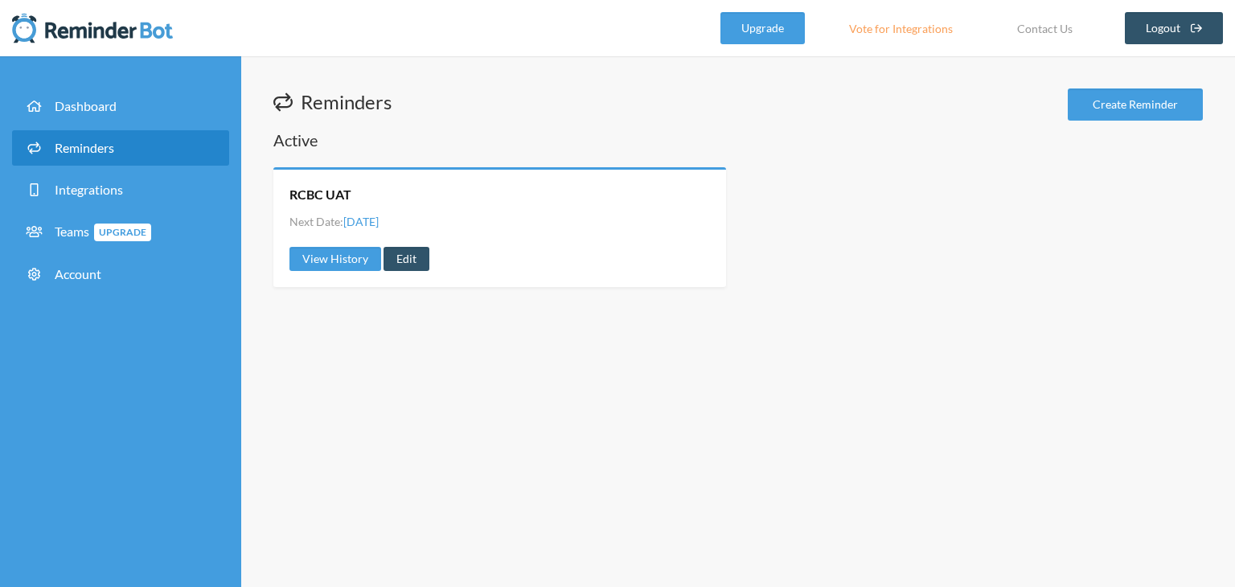  What do you see at coordinates (406, 259) in the screenshot?
I see `a: Edit` at bounding box center [406, 259].